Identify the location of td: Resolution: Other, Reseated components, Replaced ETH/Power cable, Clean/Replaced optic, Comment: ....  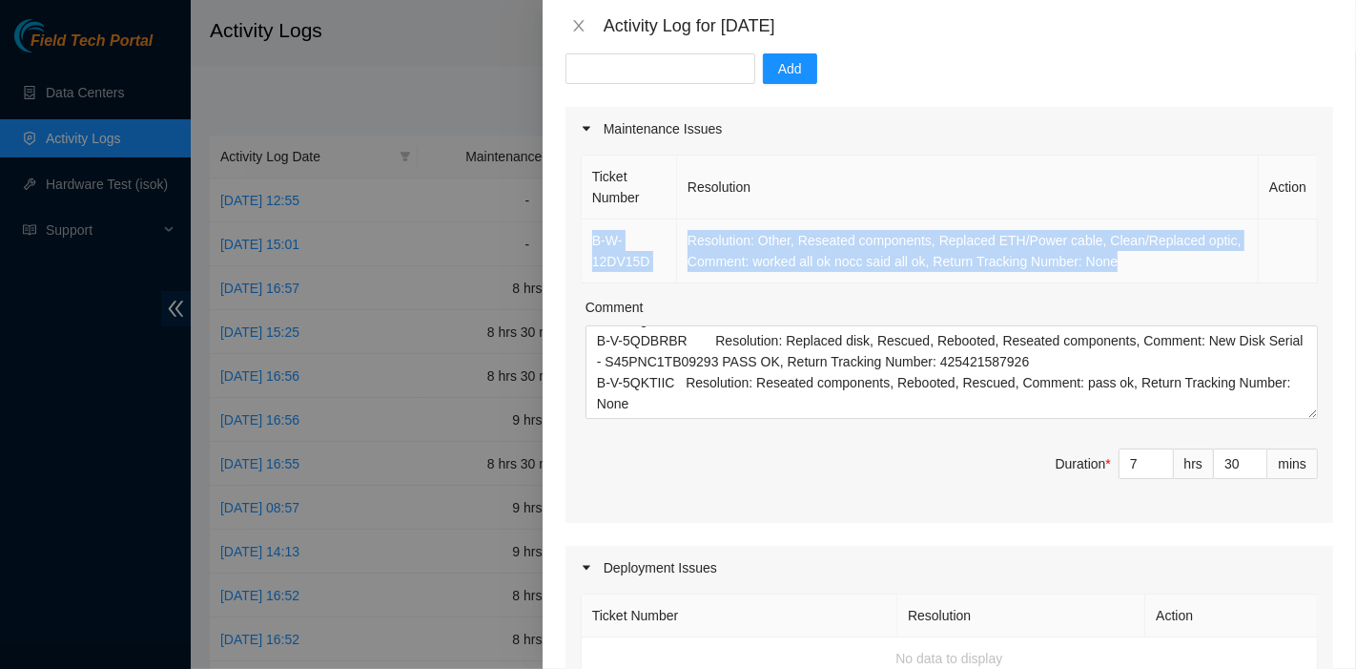
(968, 251).